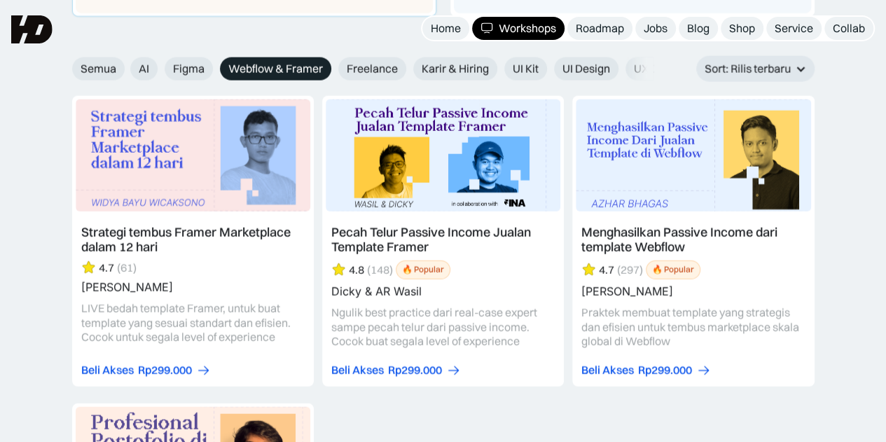 This screenshot has width=886, height=442. What do you see at coordinates (600, 28) in the screenshot?
I see `div: Roadmap` at bounding box center [600, 28].